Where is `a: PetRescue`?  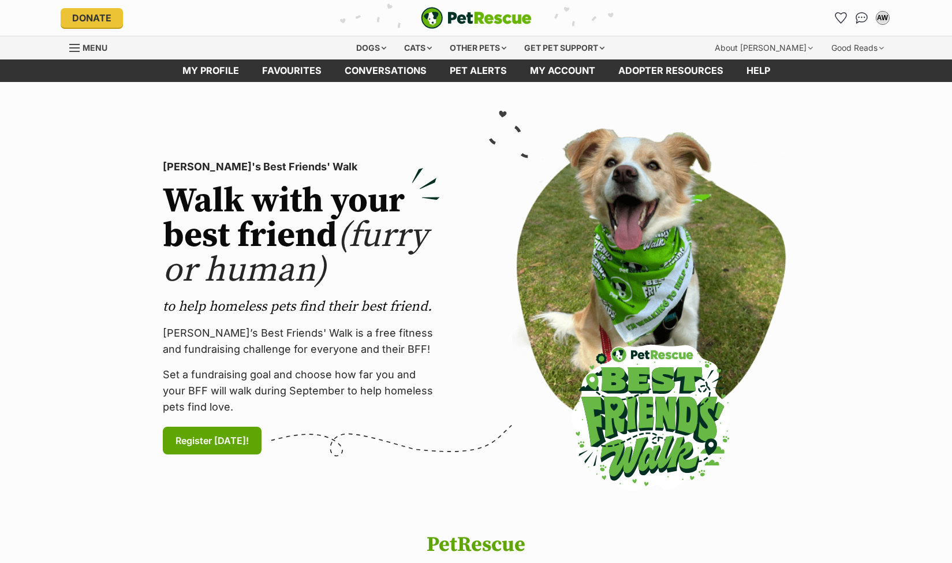 a: PetRescue is located at coordinates (476, 18).